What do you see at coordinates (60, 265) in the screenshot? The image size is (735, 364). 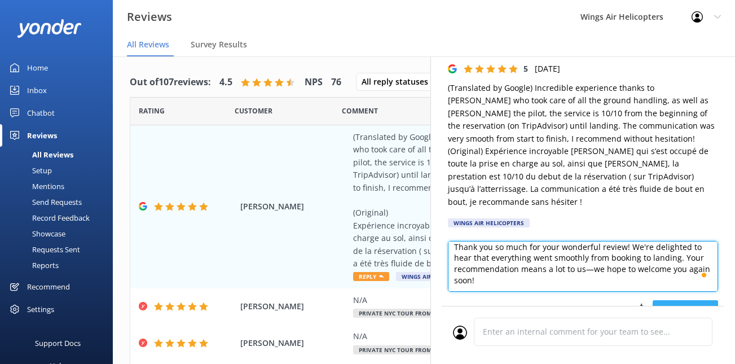 I see `a: Reports` at bounding box center [60, 265].